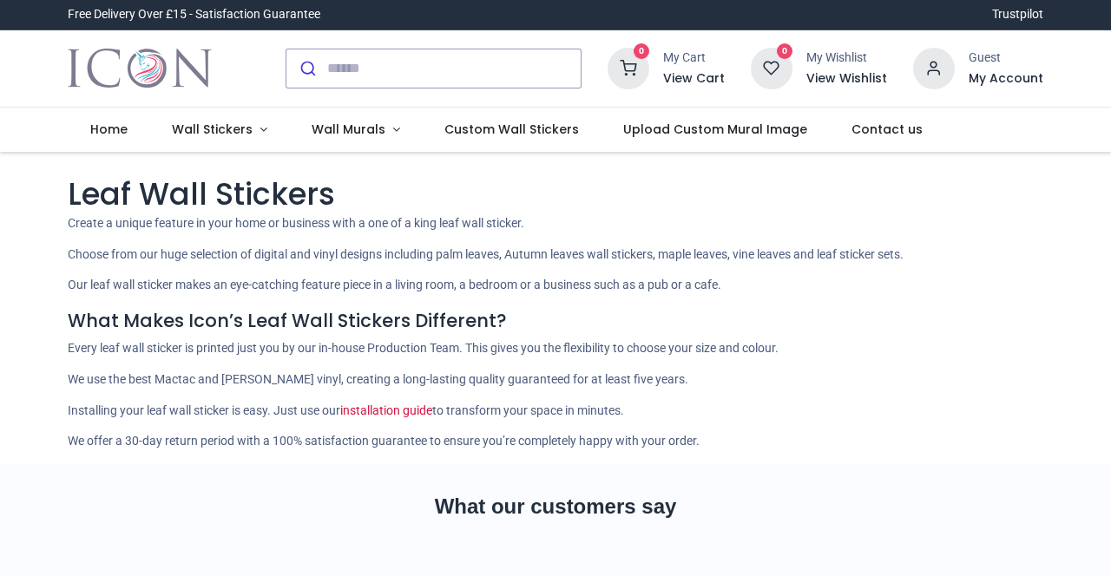  What do you see at coordinates (1006, 79) in the screenshot?
I see `a: My Account` at bounding box center [1006, 79].